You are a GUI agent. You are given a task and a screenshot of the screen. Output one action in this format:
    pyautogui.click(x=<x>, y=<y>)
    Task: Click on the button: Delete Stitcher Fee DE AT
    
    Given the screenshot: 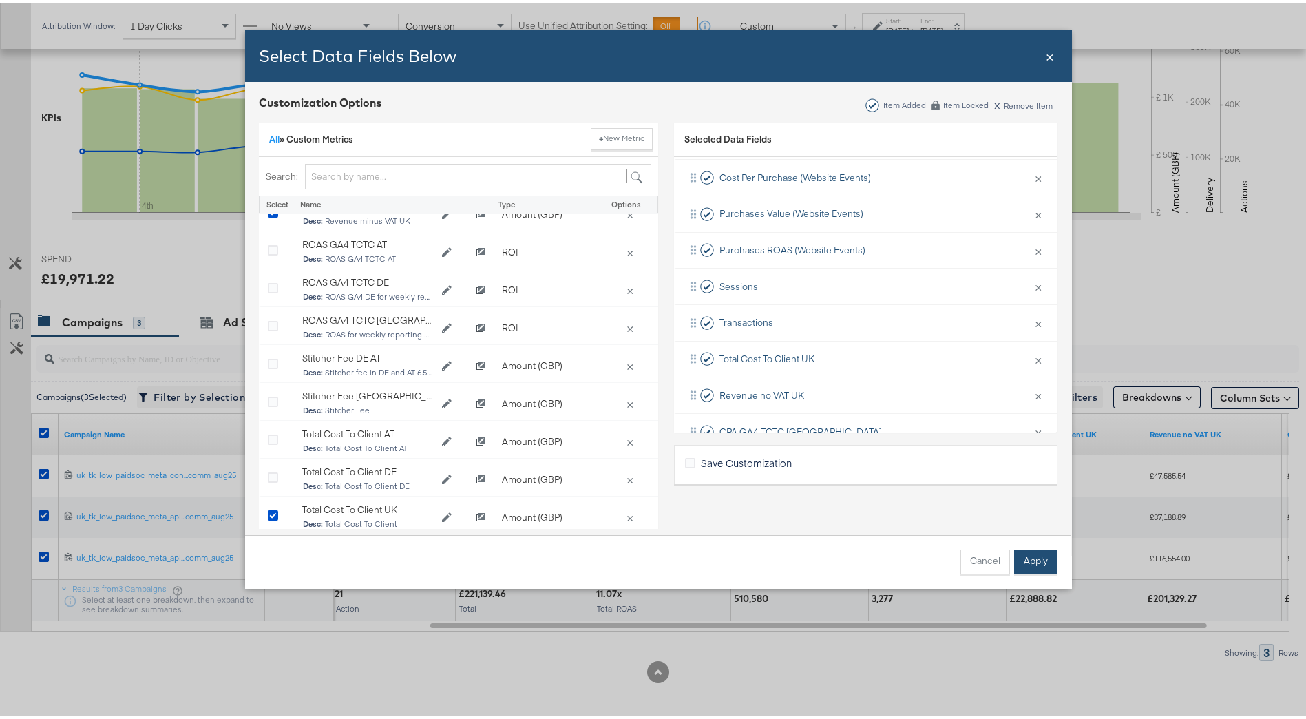 What is the action you would take?
    pyautogui.click(x=630, y=363)
    